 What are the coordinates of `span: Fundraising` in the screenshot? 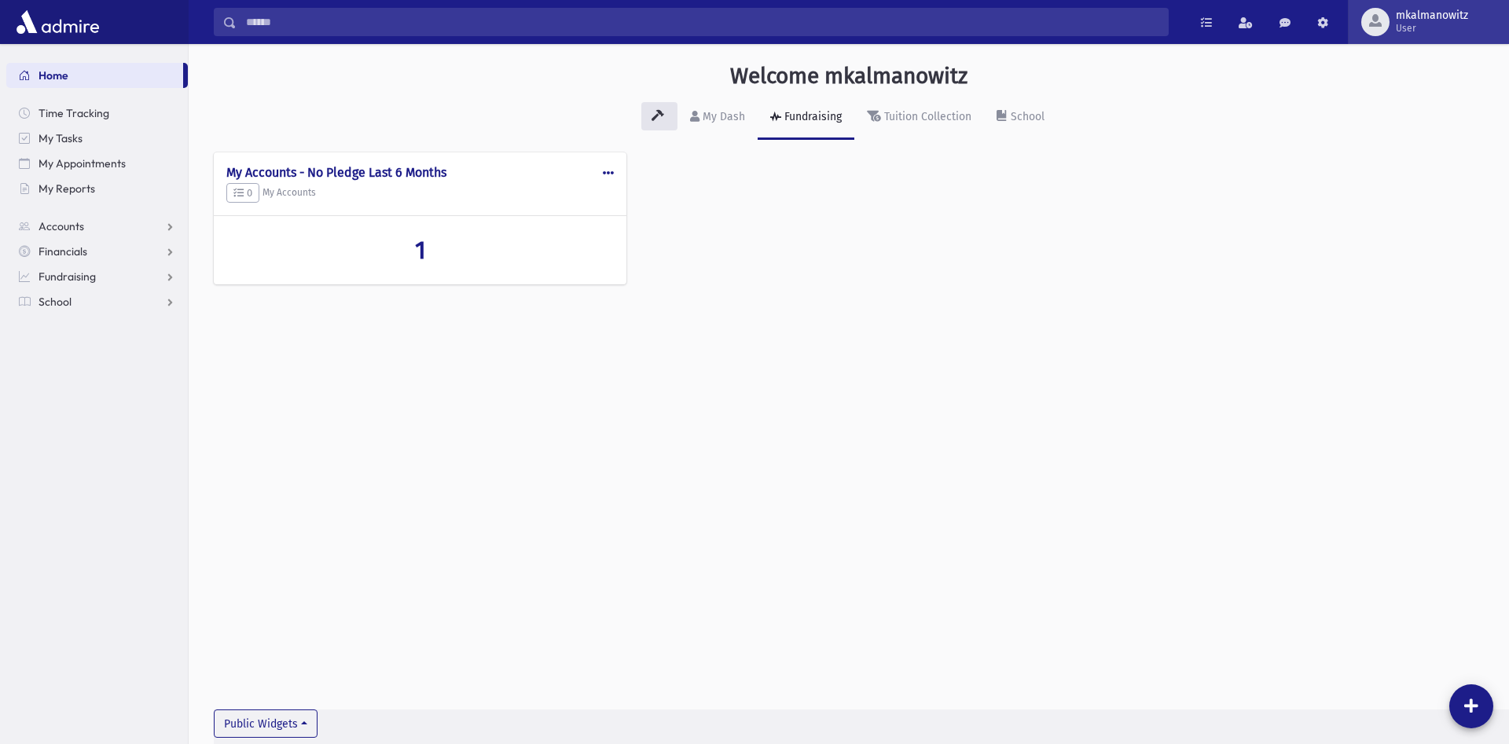 It's located at (67, 277).